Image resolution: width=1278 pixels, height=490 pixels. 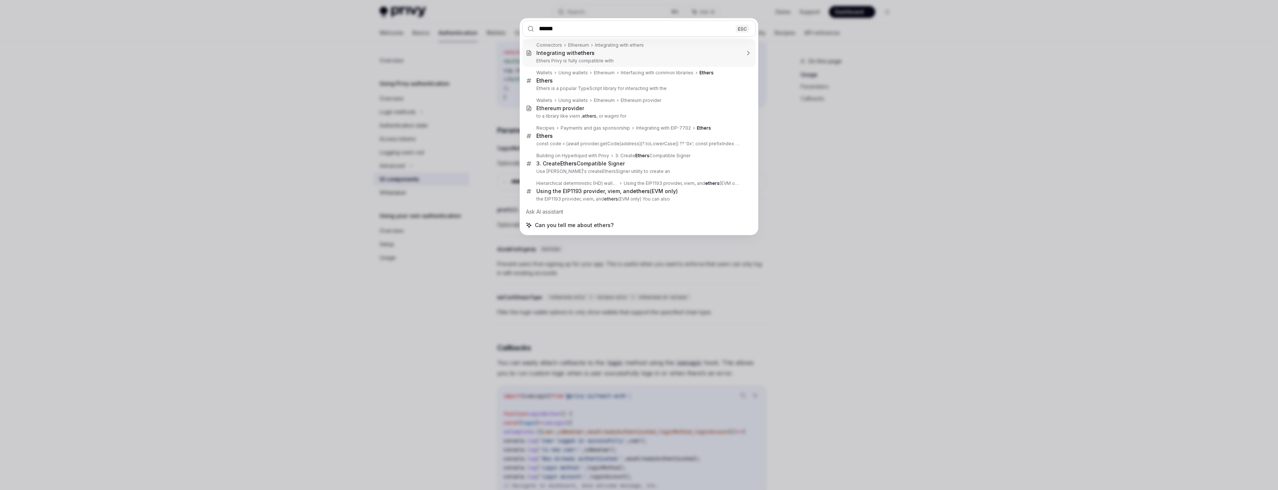 What do you see at coordinates (596, 128) in the screenshot?
I see `div: Payments and gas sponsorship` at bounding box center [596, 128].